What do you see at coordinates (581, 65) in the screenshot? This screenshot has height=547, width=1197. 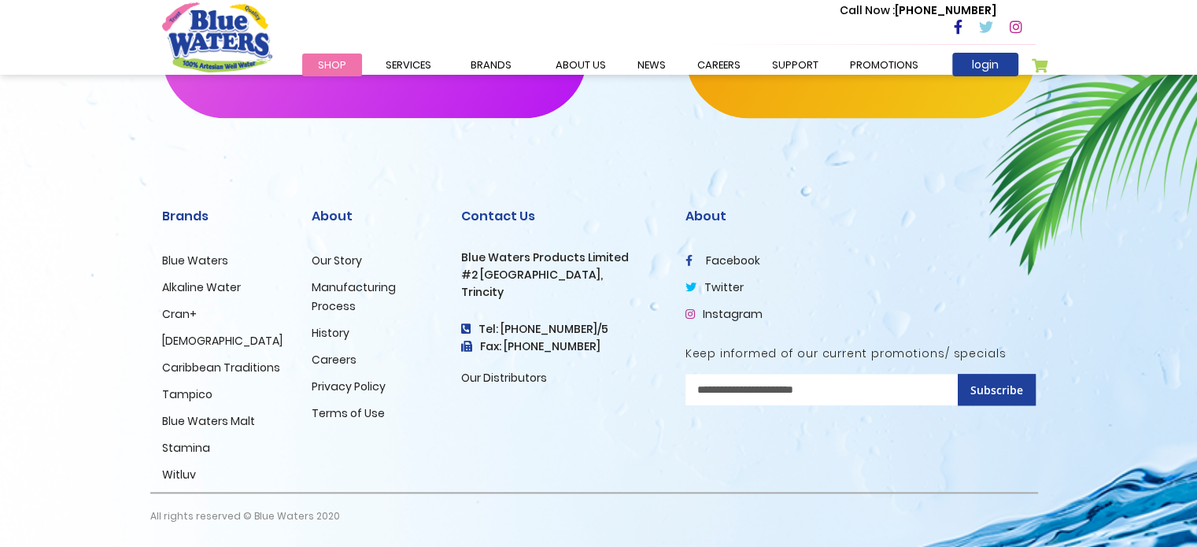 I see `a: about us` at bounding box center [581, 65].